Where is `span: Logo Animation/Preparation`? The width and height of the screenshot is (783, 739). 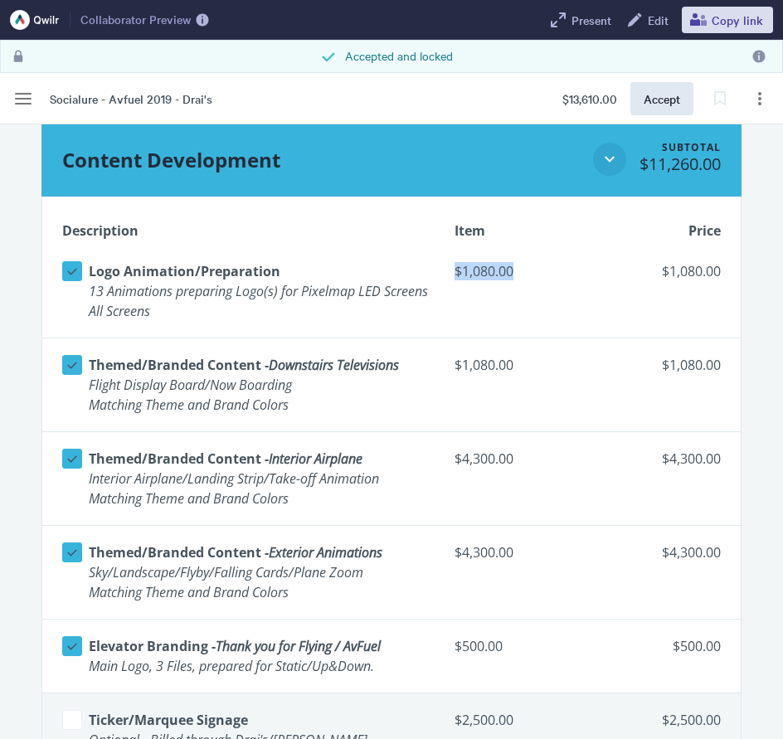
span: Logo Animation/Preparation is located at coordinates (184, 271).